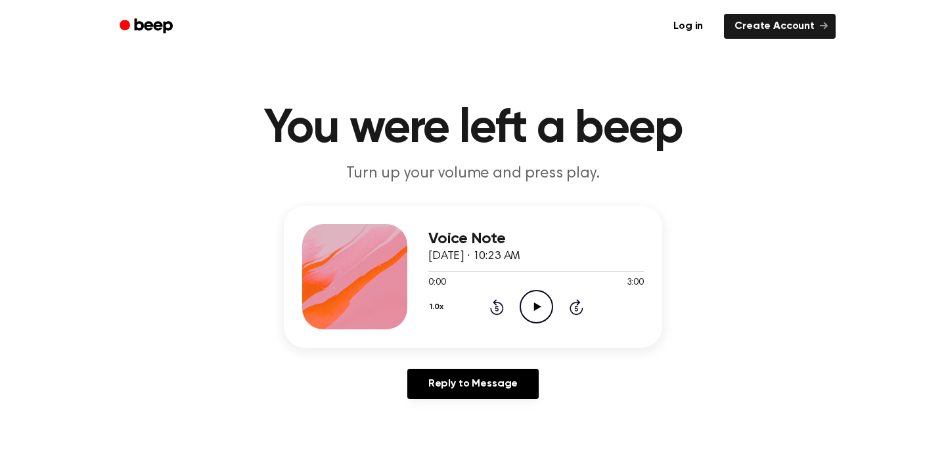  I want to click on p: Turn up your volume and press play., so click(473, 173).